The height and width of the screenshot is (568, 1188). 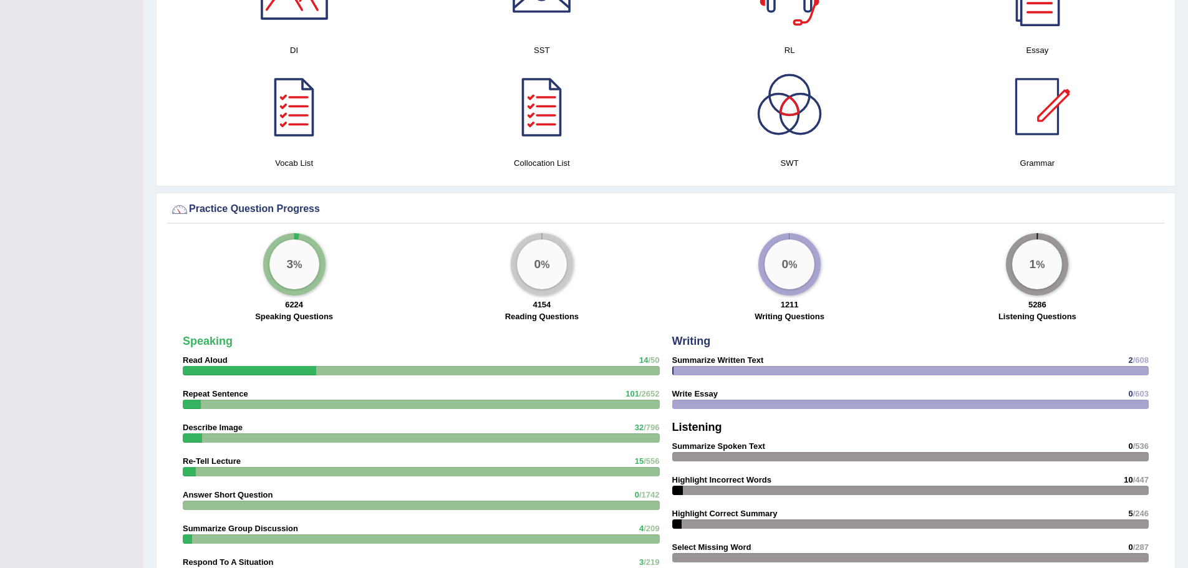 What do you see at coordinates (639, 427) in the screenshot?
I see `span: 32` at bounding box center [639, 427].